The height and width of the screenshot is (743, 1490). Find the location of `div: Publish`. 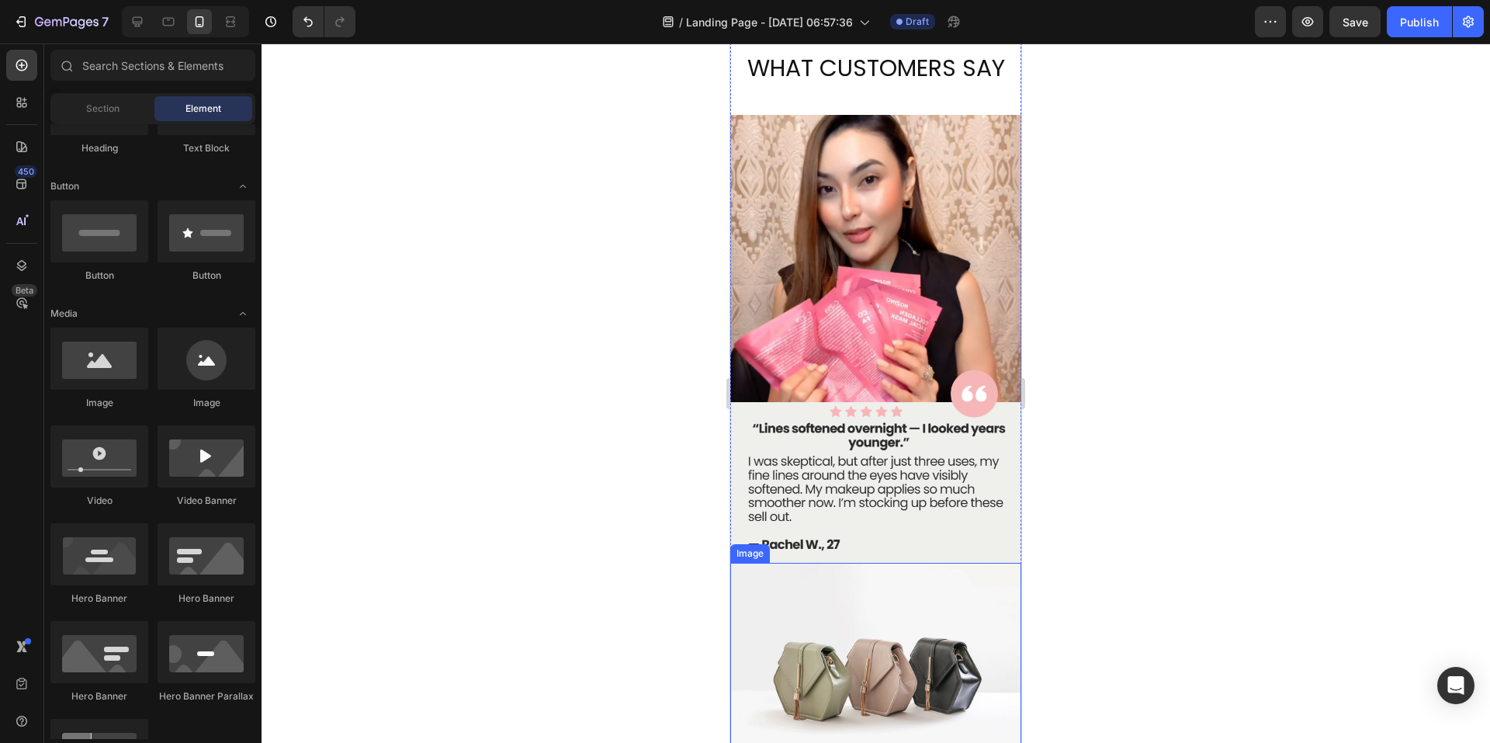

div: Publish is located at coordinates (1419, 22).